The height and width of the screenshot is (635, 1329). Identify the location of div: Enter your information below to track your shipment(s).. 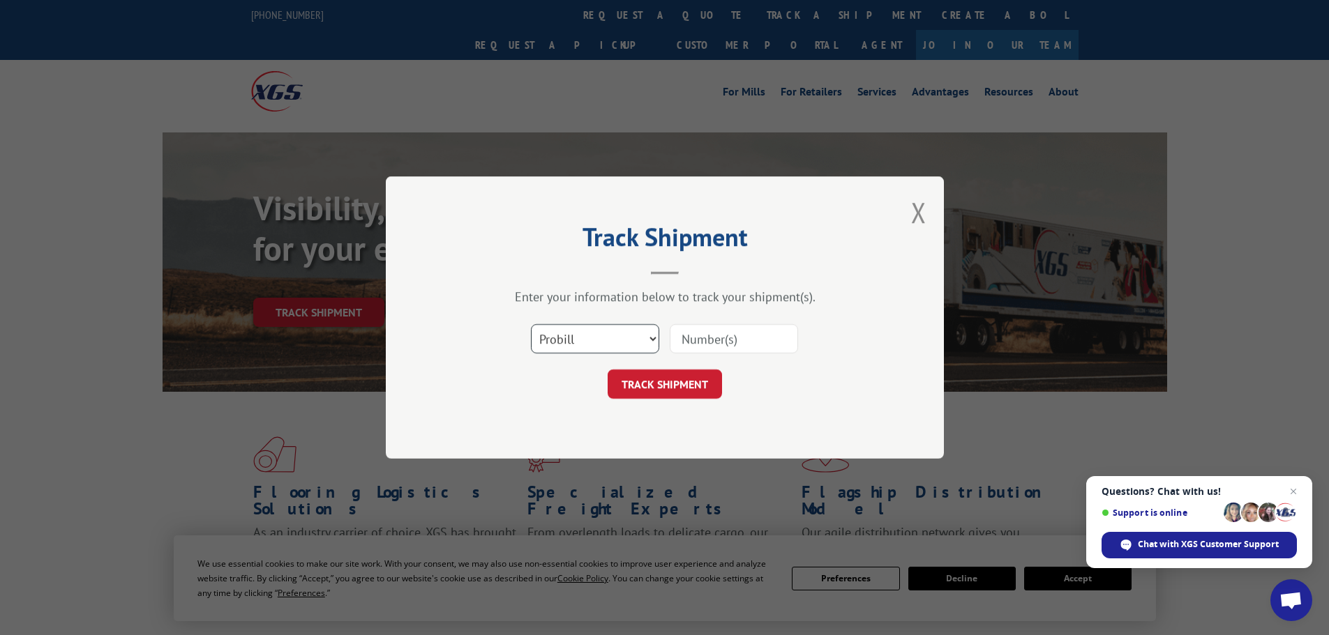
(665, 296).